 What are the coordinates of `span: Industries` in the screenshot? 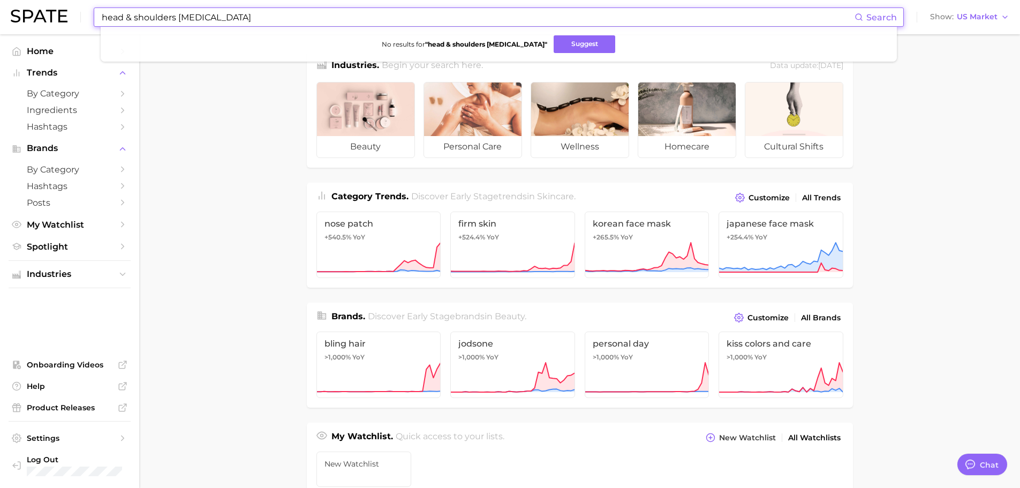 It's located at (70, 274).